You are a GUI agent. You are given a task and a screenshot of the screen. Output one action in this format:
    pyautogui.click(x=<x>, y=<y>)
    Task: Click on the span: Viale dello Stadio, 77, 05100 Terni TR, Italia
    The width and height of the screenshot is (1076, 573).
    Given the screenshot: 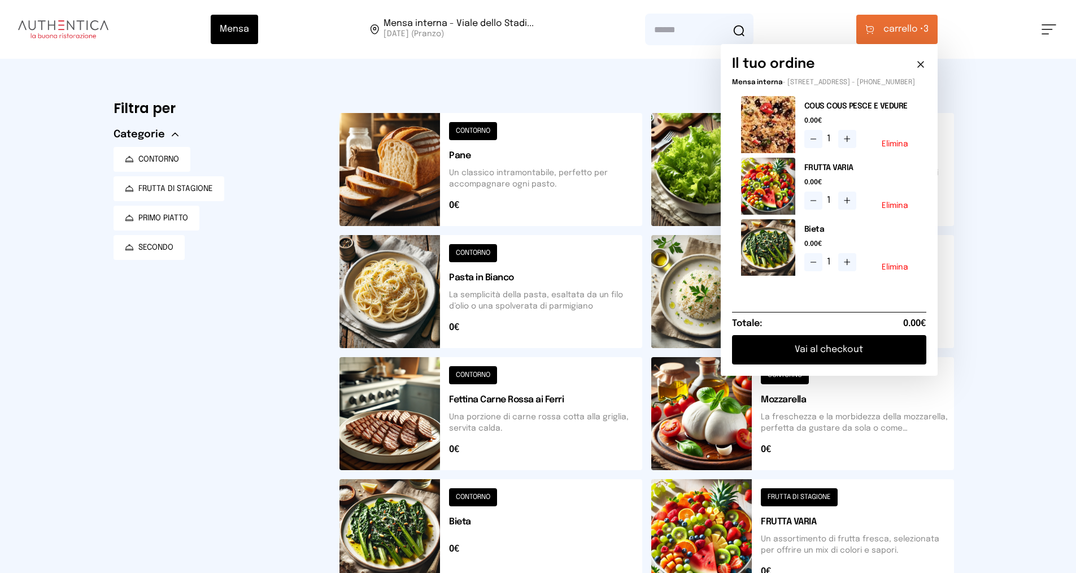 What is the action you would take?
    pyautogui.click(x=459, y=29)
    